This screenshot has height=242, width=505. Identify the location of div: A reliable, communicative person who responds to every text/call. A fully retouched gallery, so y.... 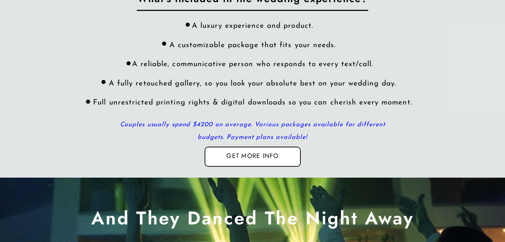
(253, 77).